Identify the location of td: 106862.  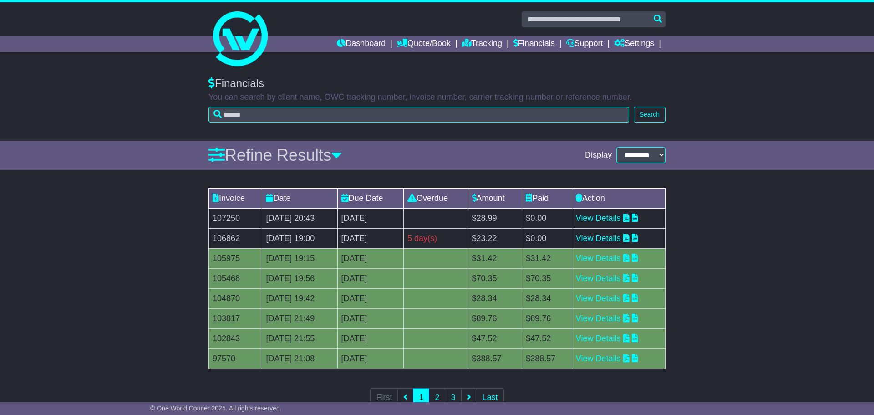
(235, 238).